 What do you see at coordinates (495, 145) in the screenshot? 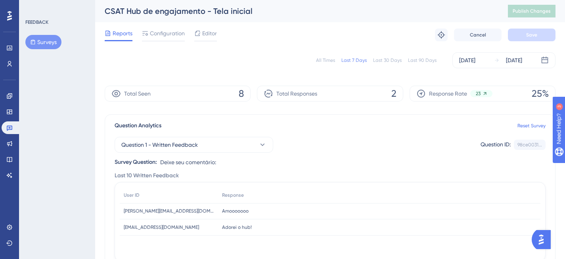
I see `div: Question ID:` at bounding box center [495, 145].